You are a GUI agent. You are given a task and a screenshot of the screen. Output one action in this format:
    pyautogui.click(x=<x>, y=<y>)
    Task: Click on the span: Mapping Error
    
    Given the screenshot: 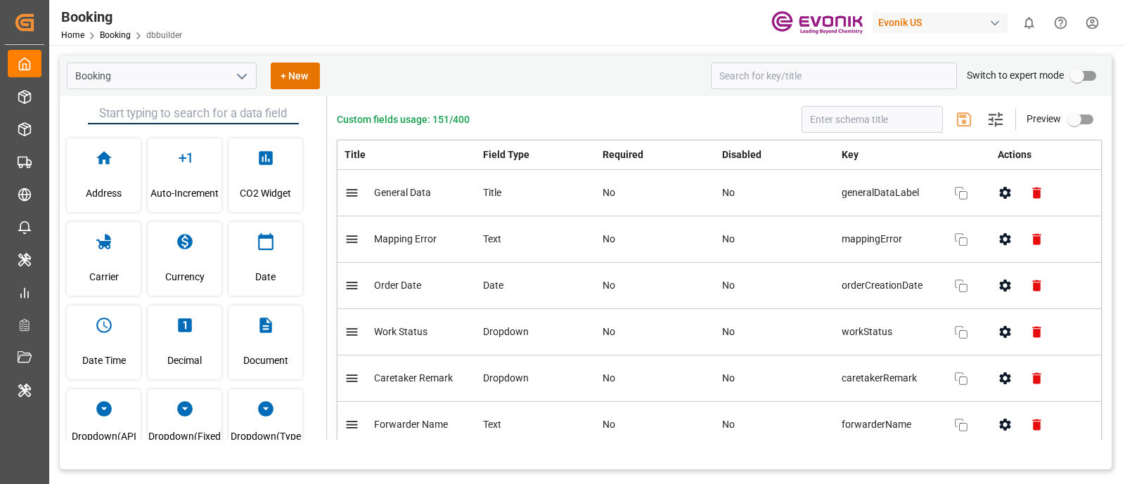 What is the action you would take?
    pyautogui.click(x=405, y=239)
    